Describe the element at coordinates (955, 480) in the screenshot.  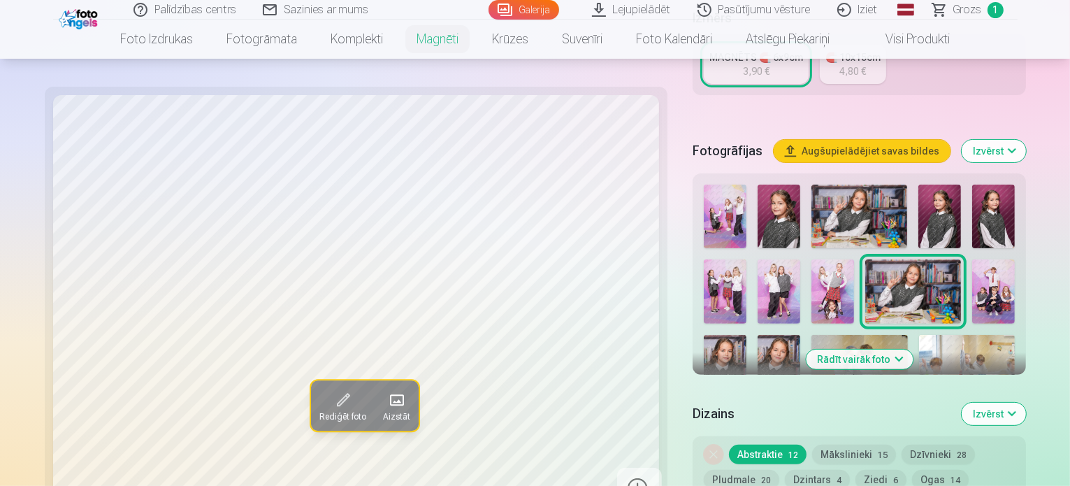
I see `span: 14` at that location.